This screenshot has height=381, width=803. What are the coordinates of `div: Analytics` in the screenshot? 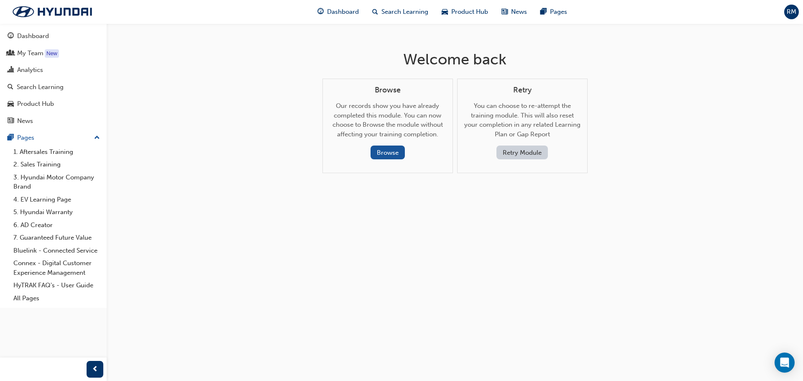 It's located at (30, 70).